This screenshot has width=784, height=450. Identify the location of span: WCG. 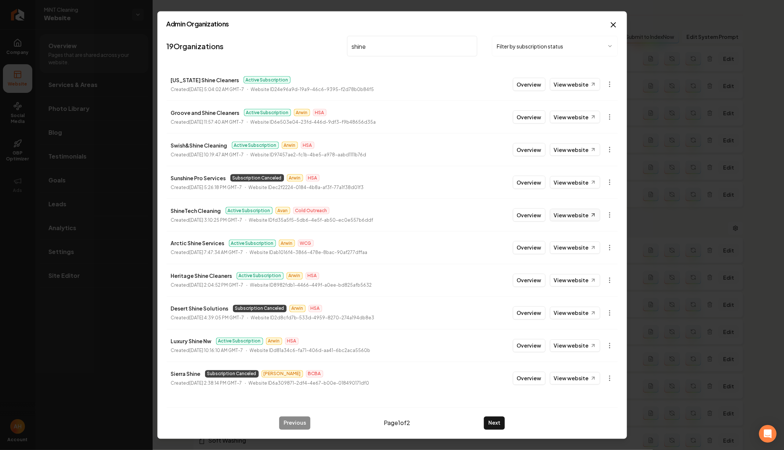
(306, 243).